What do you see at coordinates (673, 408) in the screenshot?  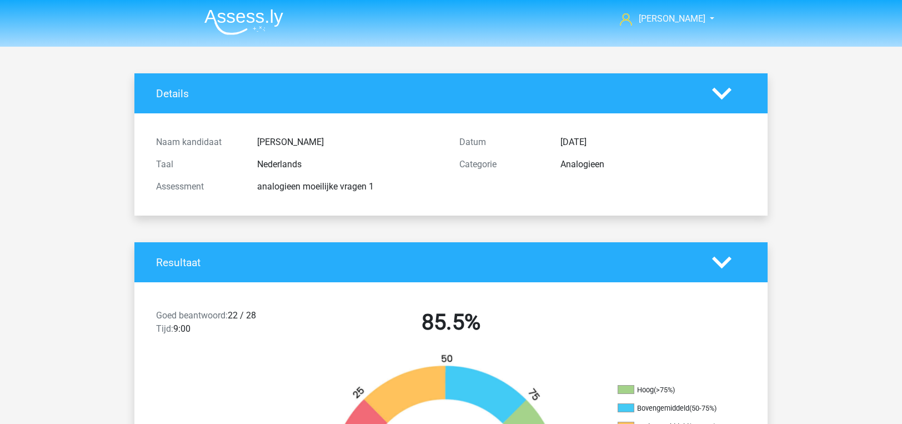 I see `li: Bovengemiddeld` at bounding box center [673, 408].